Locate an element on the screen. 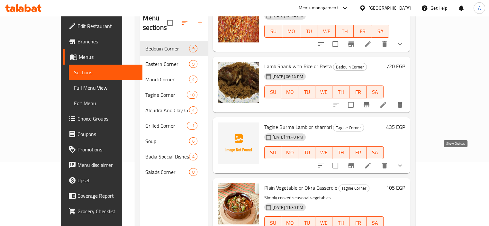  div: Bedouin Corner9 is located at coordinates (174, 49).